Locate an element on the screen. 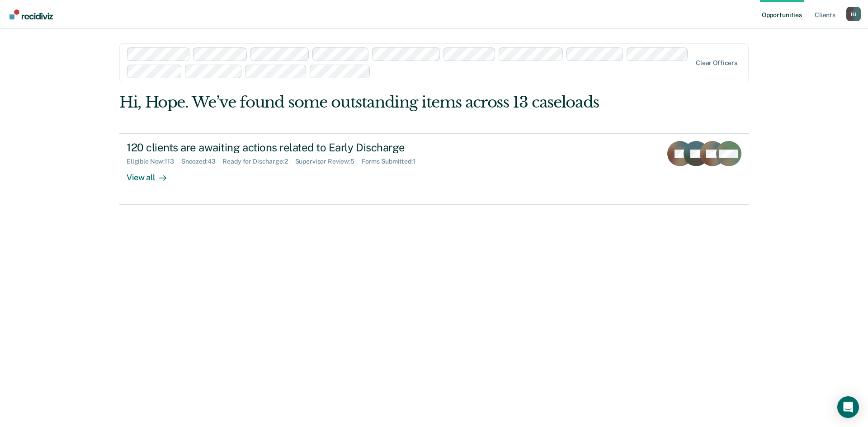  div: Snoozed : 43 is located at coordinates (202, 161).